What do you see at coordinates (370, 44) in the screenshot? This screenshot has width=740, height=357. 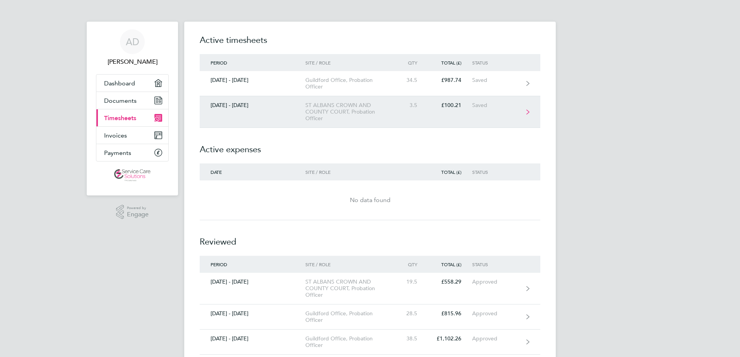 I see `h2: Active timesheets` at bounding box center [370, 44].